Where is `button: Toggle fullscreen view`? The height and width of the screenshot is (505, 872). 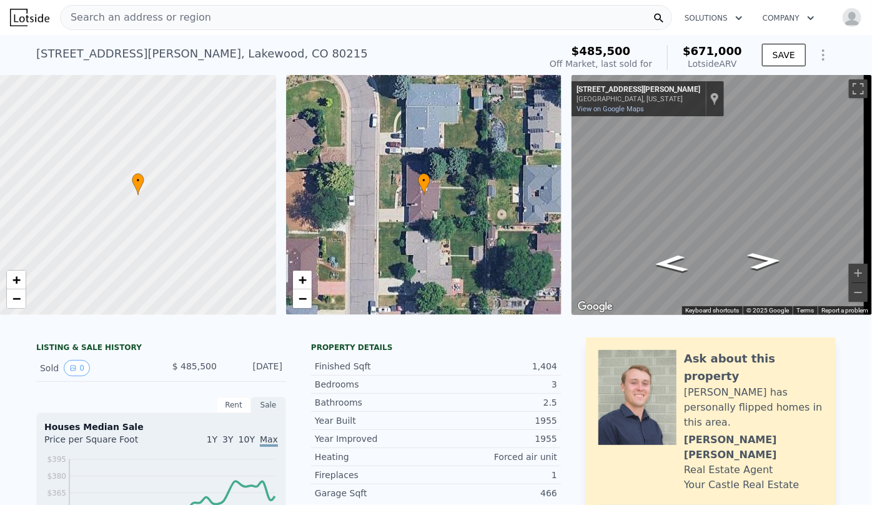
button: Toggle fullscreen view is located at coordinates (858, 89).